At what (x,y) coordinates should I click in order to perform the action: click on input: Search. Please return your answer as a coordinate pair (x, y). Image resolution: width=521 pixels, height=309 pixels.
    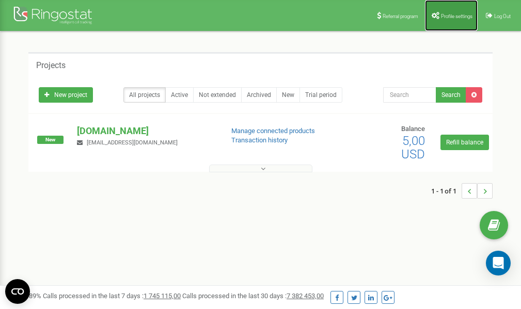
    Looking at the image, I should click on (409, 95).